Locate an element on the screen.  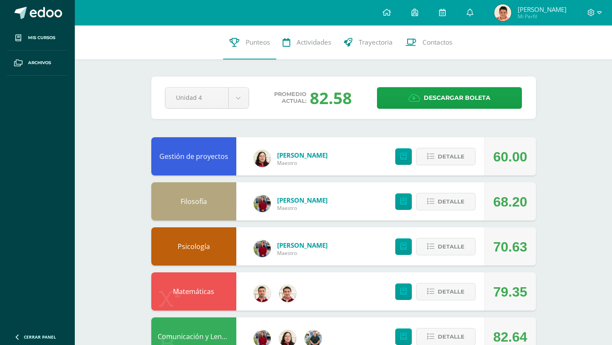
div: 70.63 is located at coordinates (510, 247).